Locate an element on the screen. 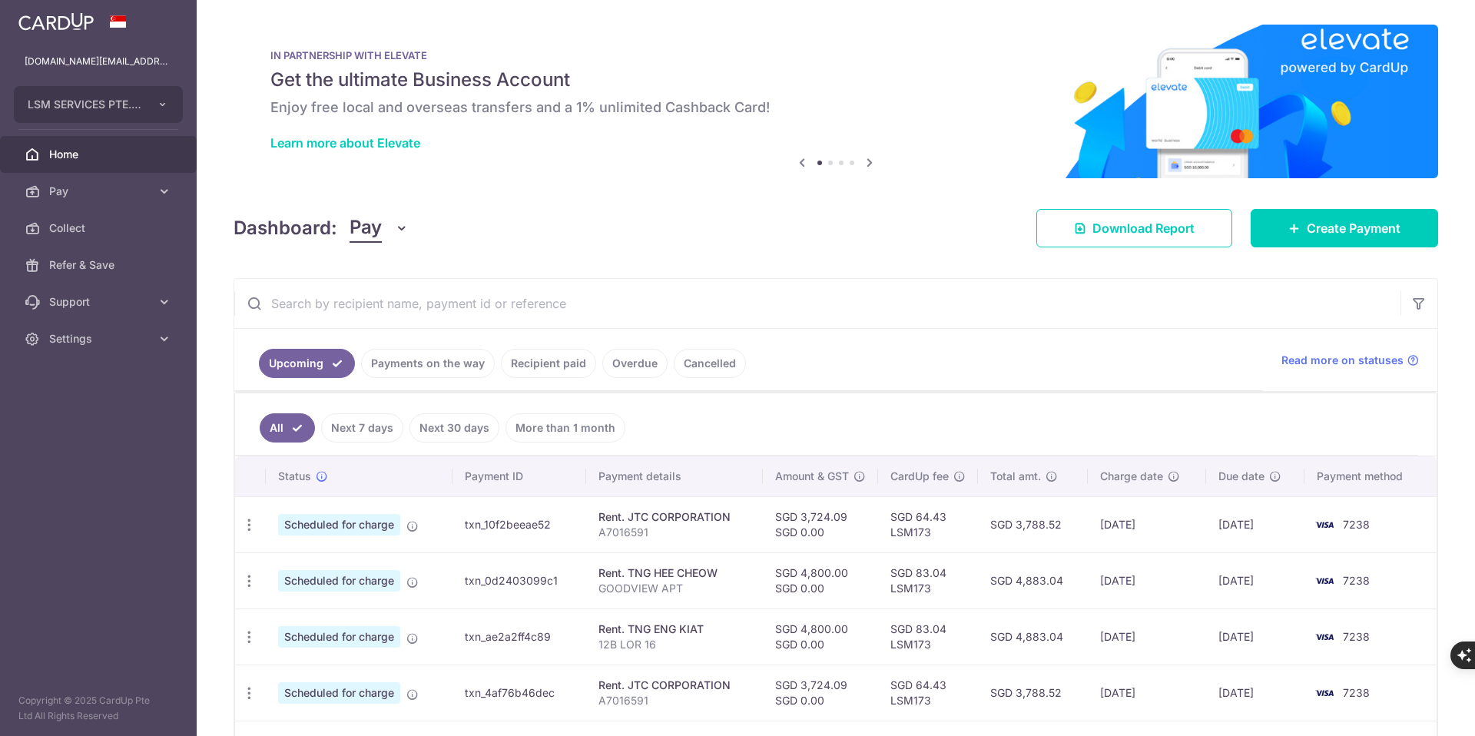 This screenshot has height=736, width=1475. td: txn_ae2a2ff4c89 is located at coordinates (519, 636).